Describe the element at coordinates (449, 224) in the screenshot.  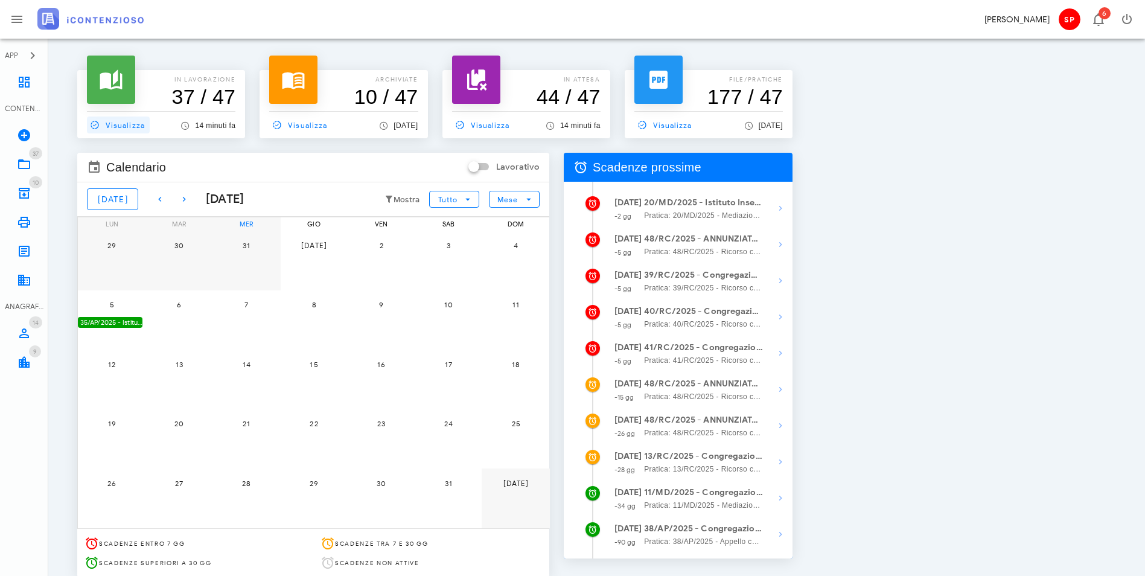
I see `div: sab` at that location.